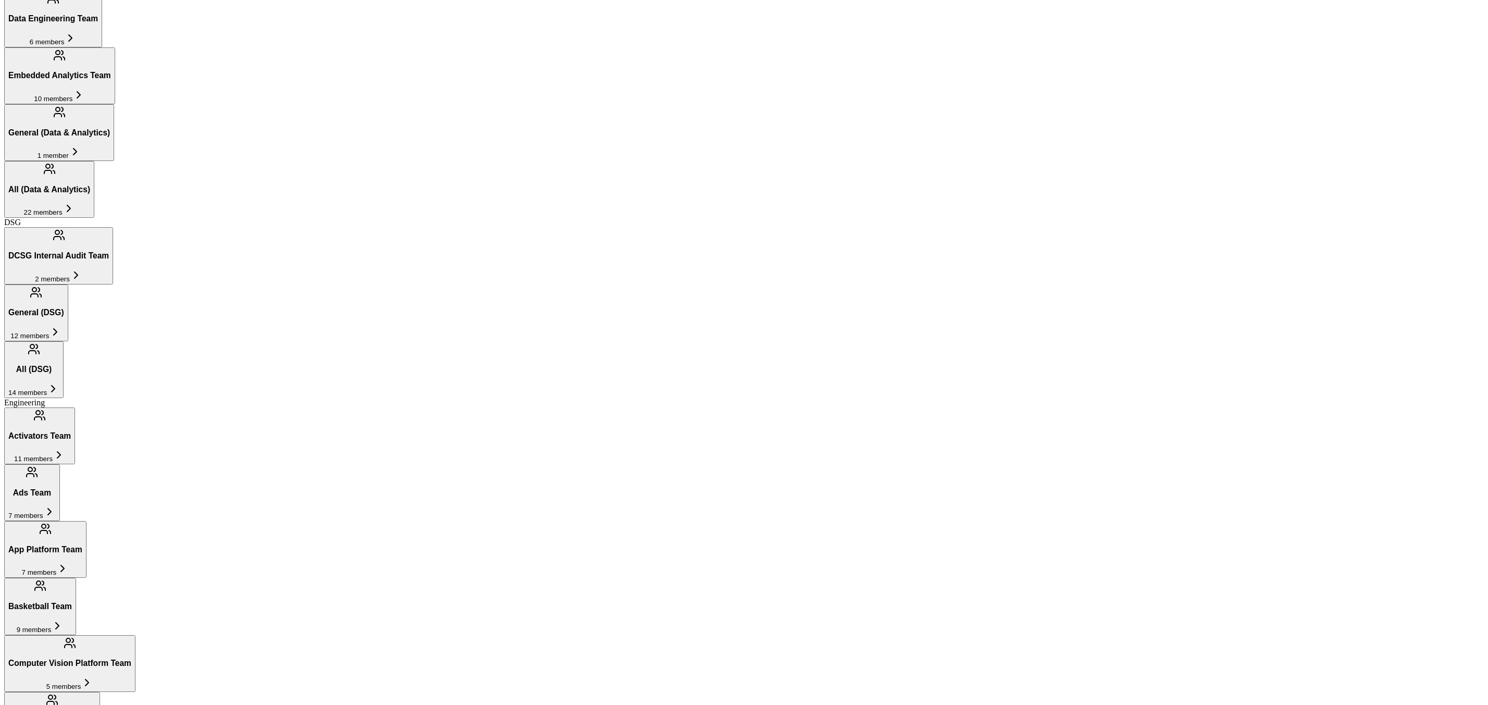 This screenshot has width=1488, height=705. What do you see at coordinates (24, 402) in the screenshot?
I see `span: Engineering` at bounding box center [24, 402].